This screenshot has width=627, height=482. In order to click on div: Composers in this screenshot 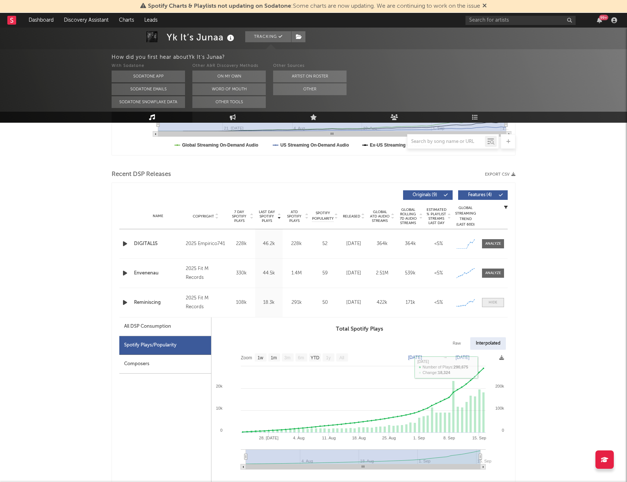, I will do `click(165, 364)`.